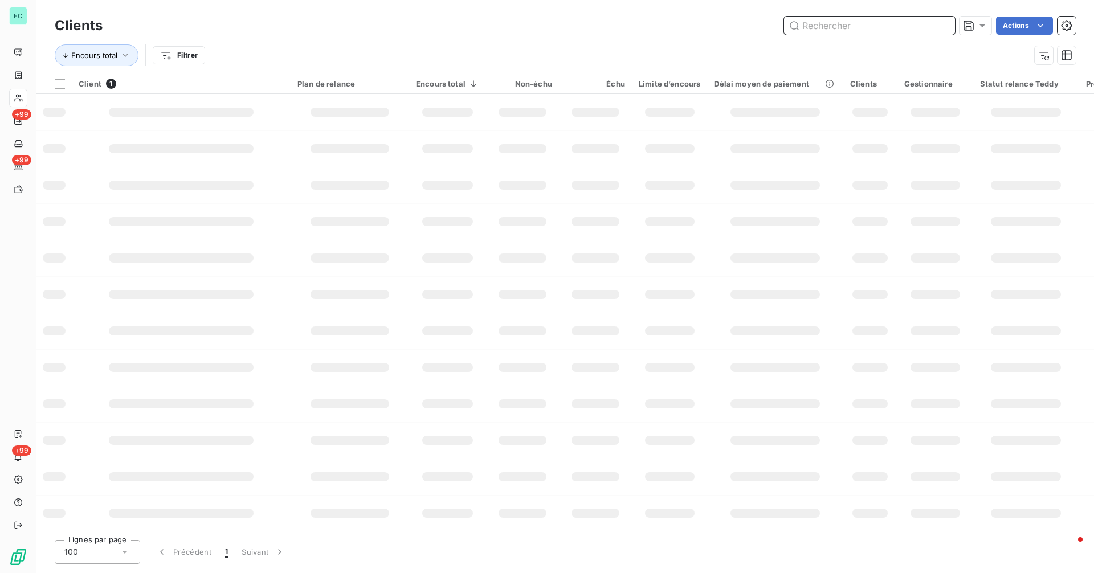 The image size is (1094, 573). What do you see at coordinates (775, 84) in the screenshot?
I see `div: Délai moyen de paiement` at bounding box center [775, 84].